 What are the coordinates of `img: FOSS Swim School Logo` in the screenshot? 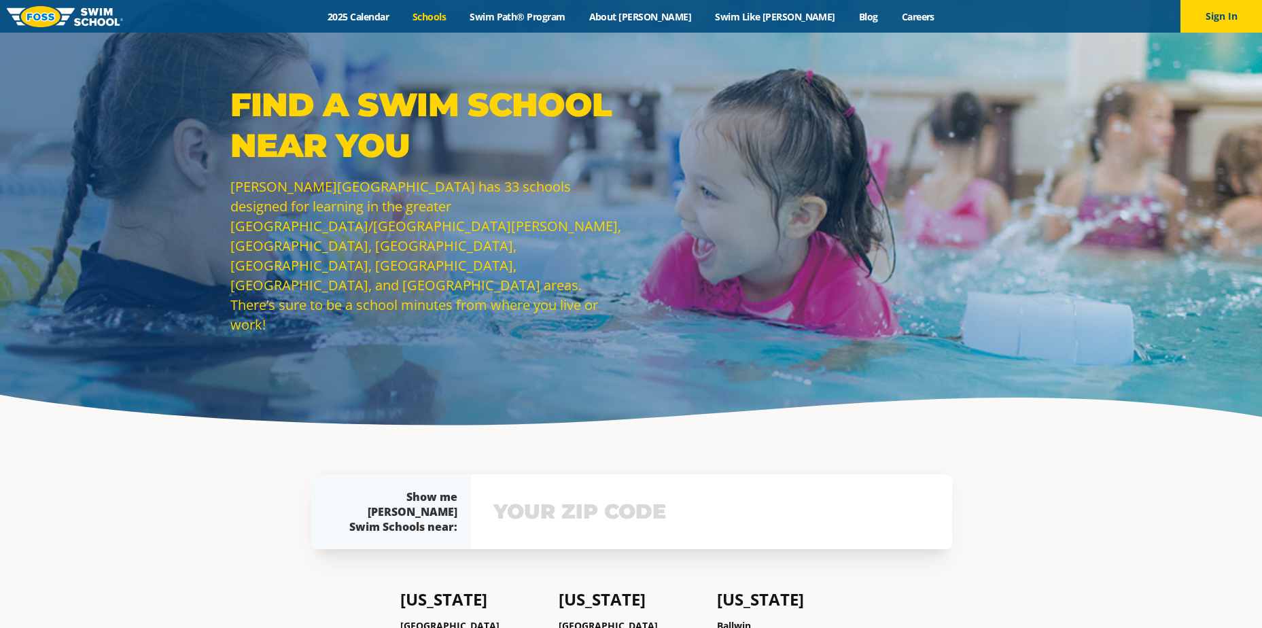 It's located at (65, 16).